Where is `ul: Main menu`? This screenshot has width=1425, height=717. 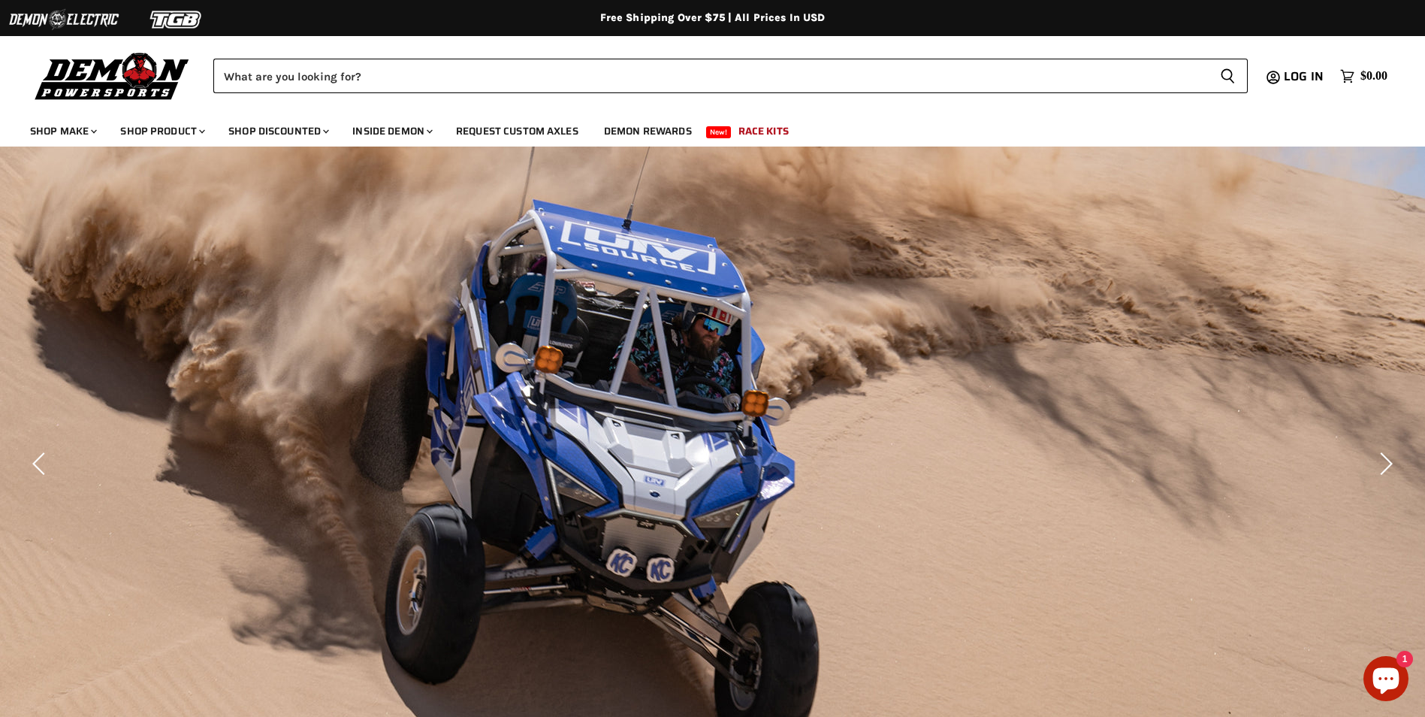
ul: Main menu is located at coordinates (701, 128).